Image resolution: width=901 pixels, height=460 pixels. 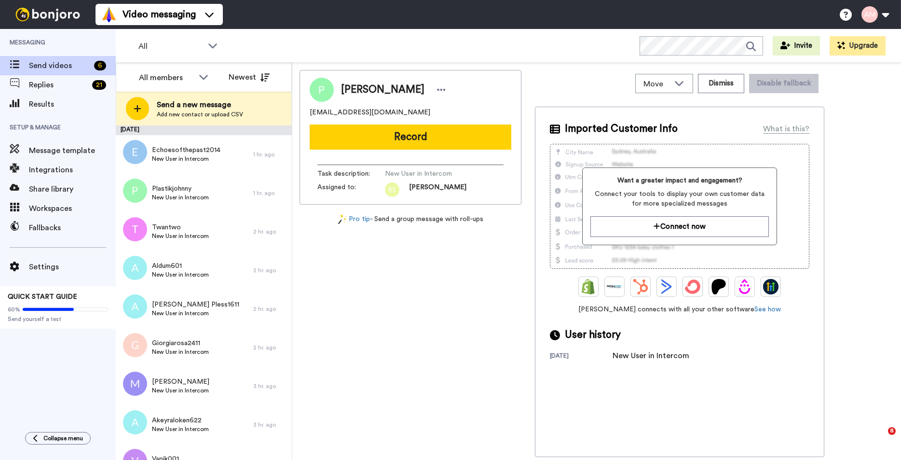 I want to click on span: Share library, so click(x=72, y=189).